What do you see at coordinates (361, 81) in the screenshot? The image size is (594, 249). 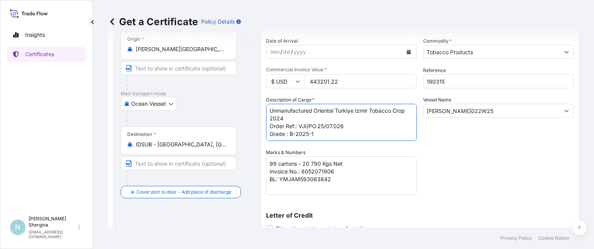 I see `input: Enter amount` at bounding box center [361, 81].